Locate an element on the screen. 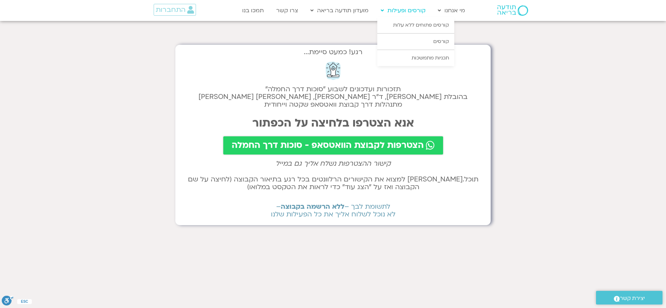 The image size is (666, 308). span: הצטרפות לקבוצת הוואטסאפ - סוכות דרך החמלה is located at coordinates (328, 146).